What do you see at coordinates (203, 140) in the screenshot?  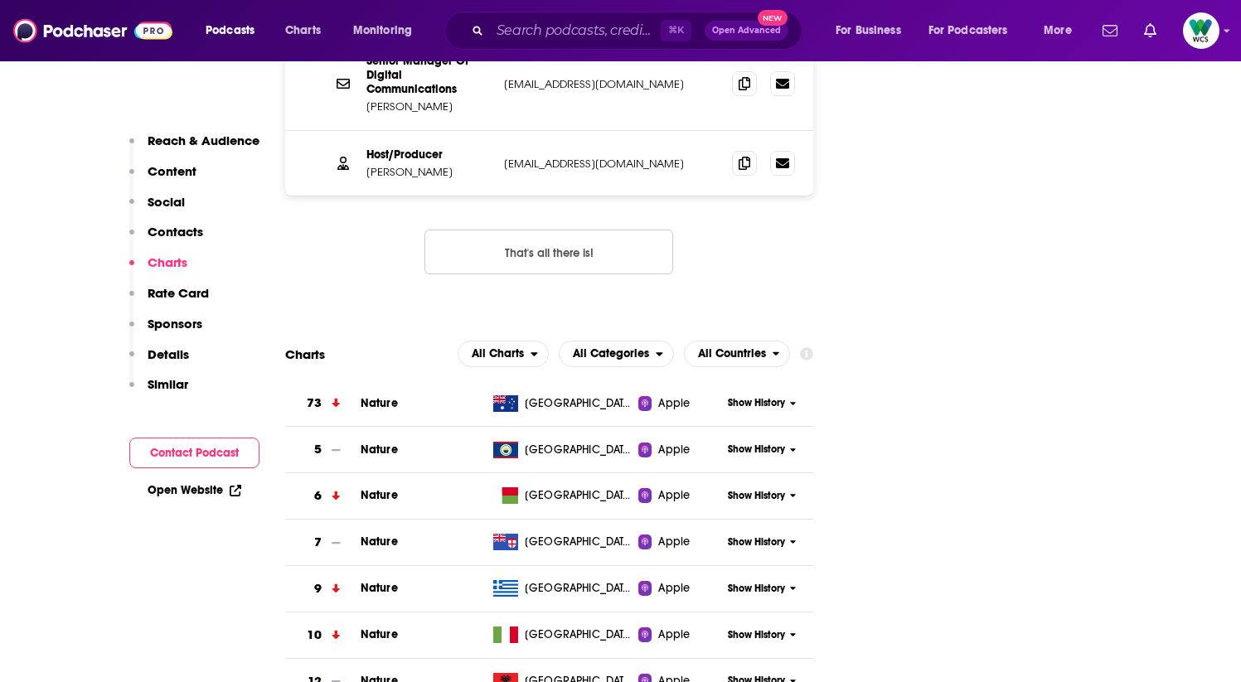 I see `p: Reach & Audience` at bounding box center [203, 140].